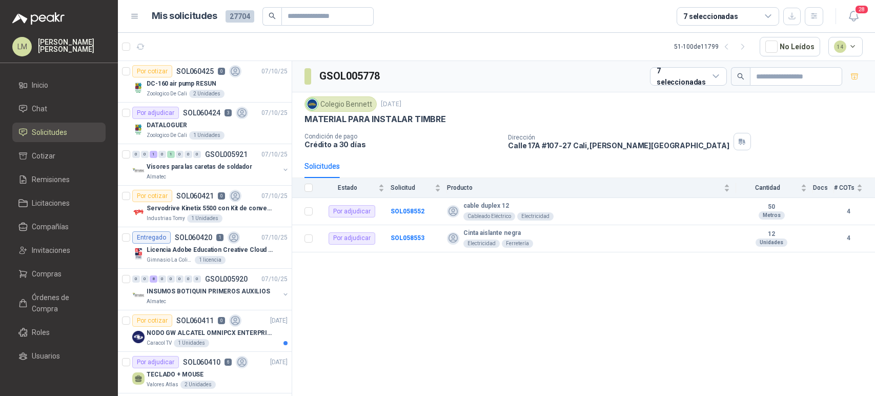  What do you see at coordinates (210, 260) in the screenshot?
I see `div: 1 licencia` at bounding box center [210, 260].